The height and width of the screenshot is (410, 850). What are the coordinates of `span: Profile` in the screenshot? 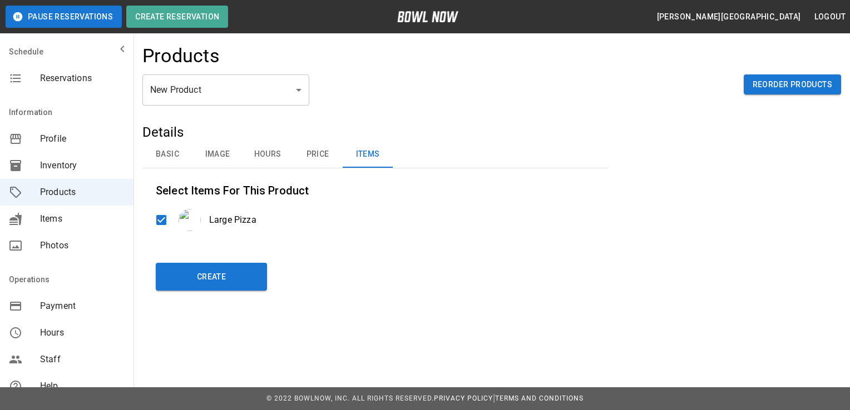 It's located at (82, 139).